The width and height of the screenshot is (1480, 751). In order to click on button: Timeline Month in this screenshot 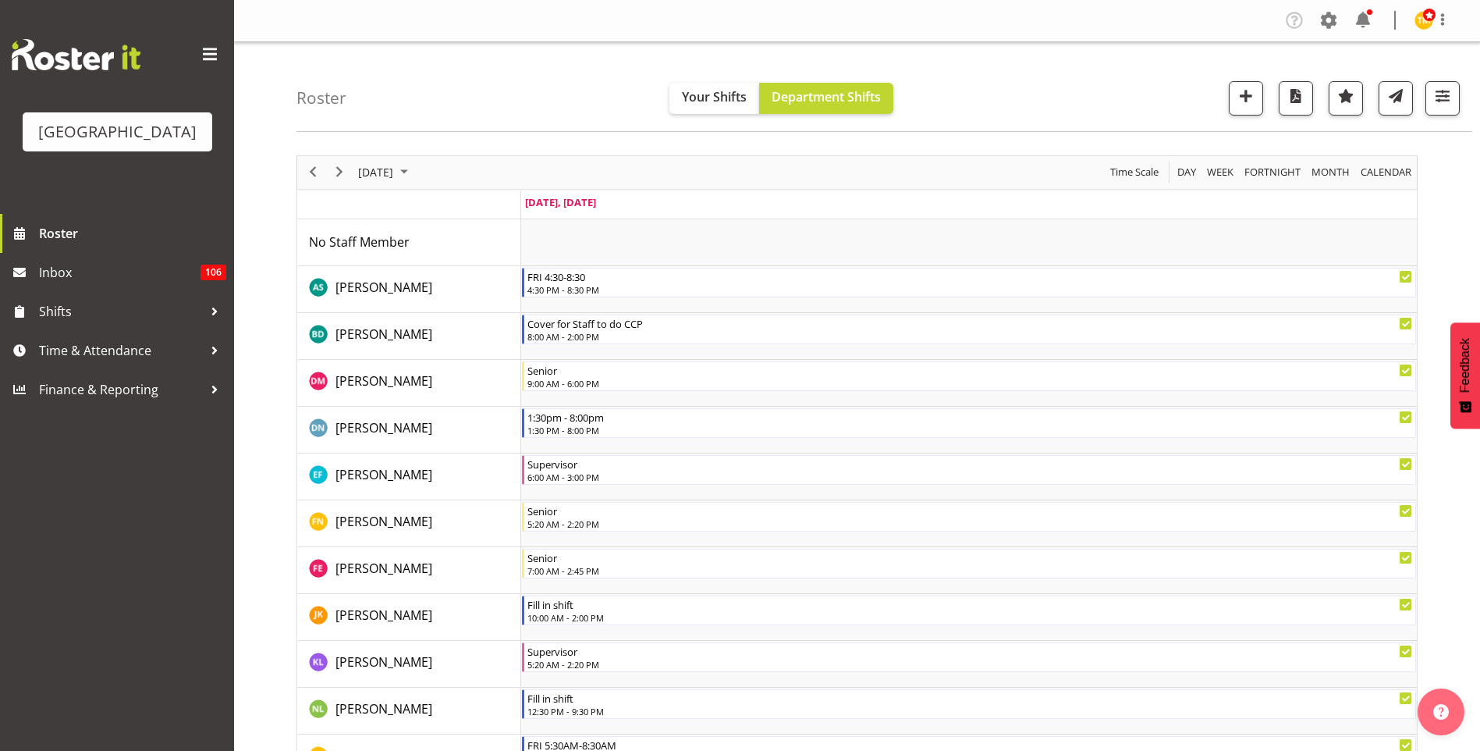, I will do `click(1331, 172)`.